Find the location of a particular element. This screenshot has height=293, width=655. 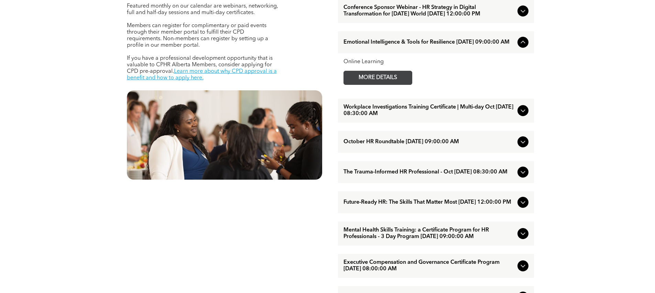

span: Featured monthly on our calendar are webinars, networking, full and half-day sessions and multi-d... is located at coordinates (203, 9).